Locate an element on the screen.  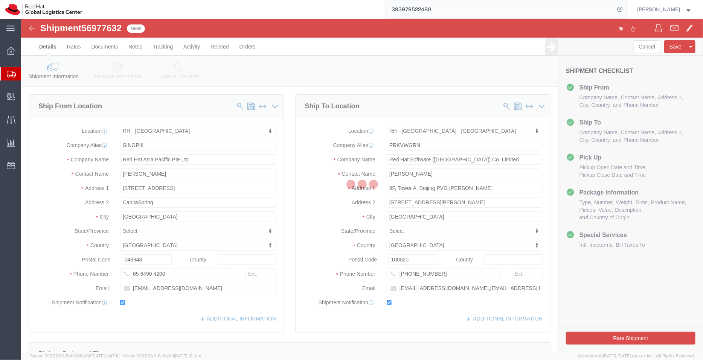
span: Pallav Sen Gupta is located at coordinates (659, 9).